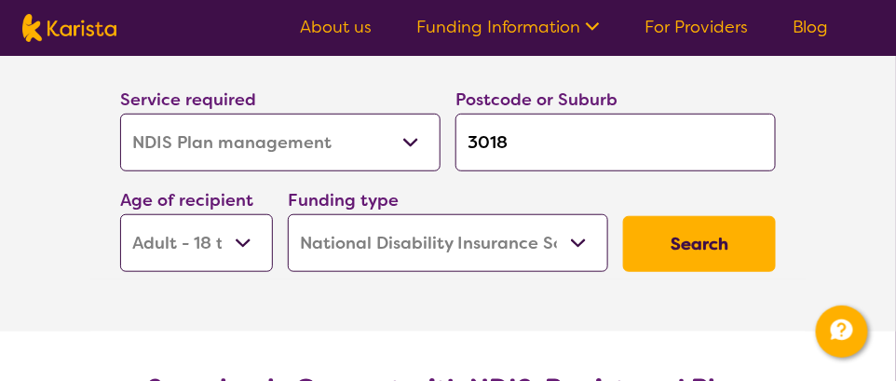 This screenshot has height=381, width=896. Describe the element at coordinates (186, 200) in the screenshot. I see `label: Age of recipient` at that location.